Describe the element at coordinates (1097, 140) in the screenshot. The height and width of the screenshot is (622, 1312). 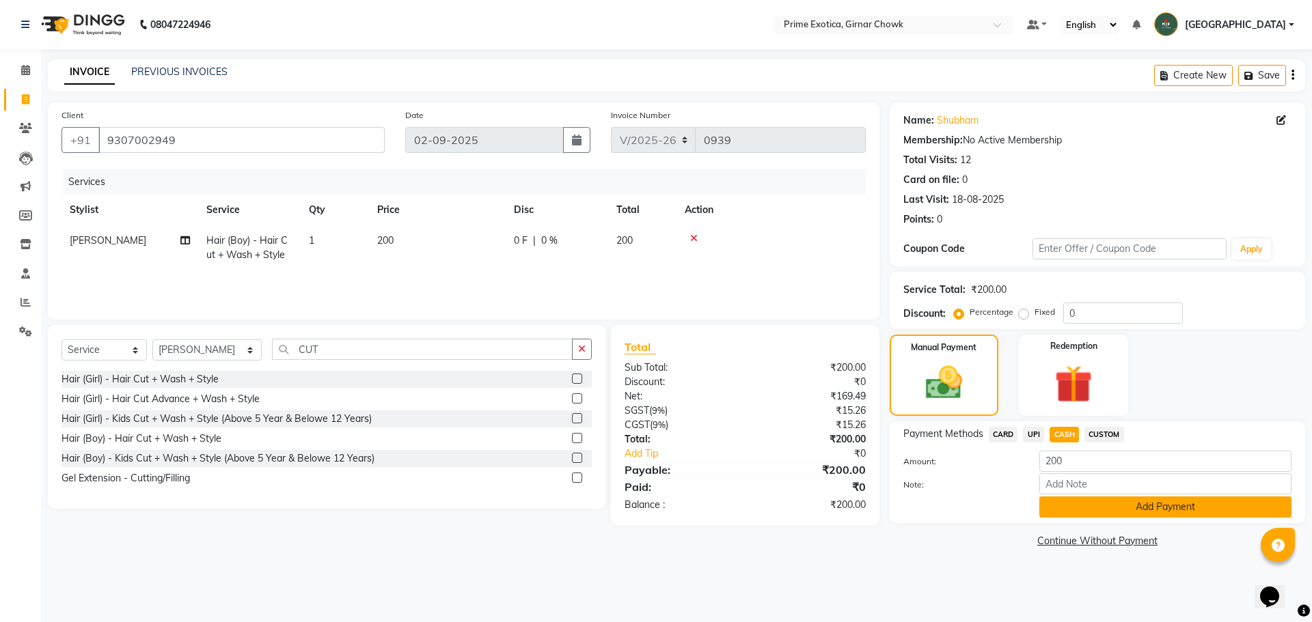
I see `div: No Active Membership` at that location.